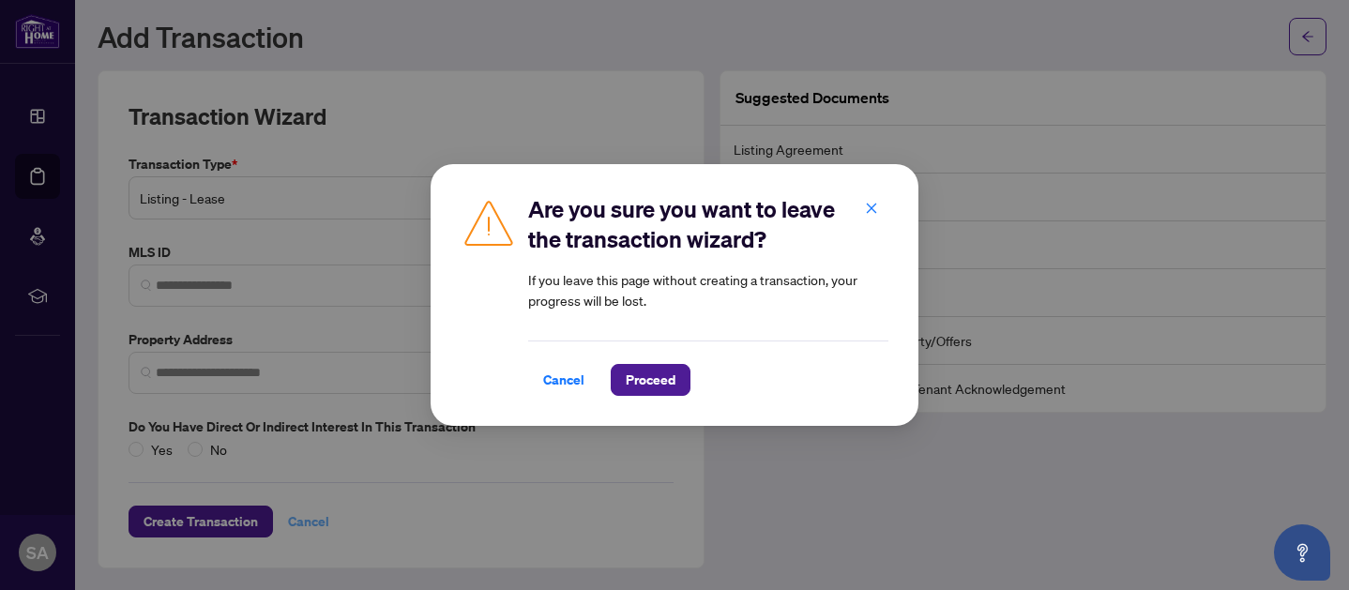 The height and width of the screenshot is (590, 1349). Describe the element at coordinates (708, 290) in the screenshot. I see `article: If you leave this page without creating a transaction, your progress will be lost.` at that location.